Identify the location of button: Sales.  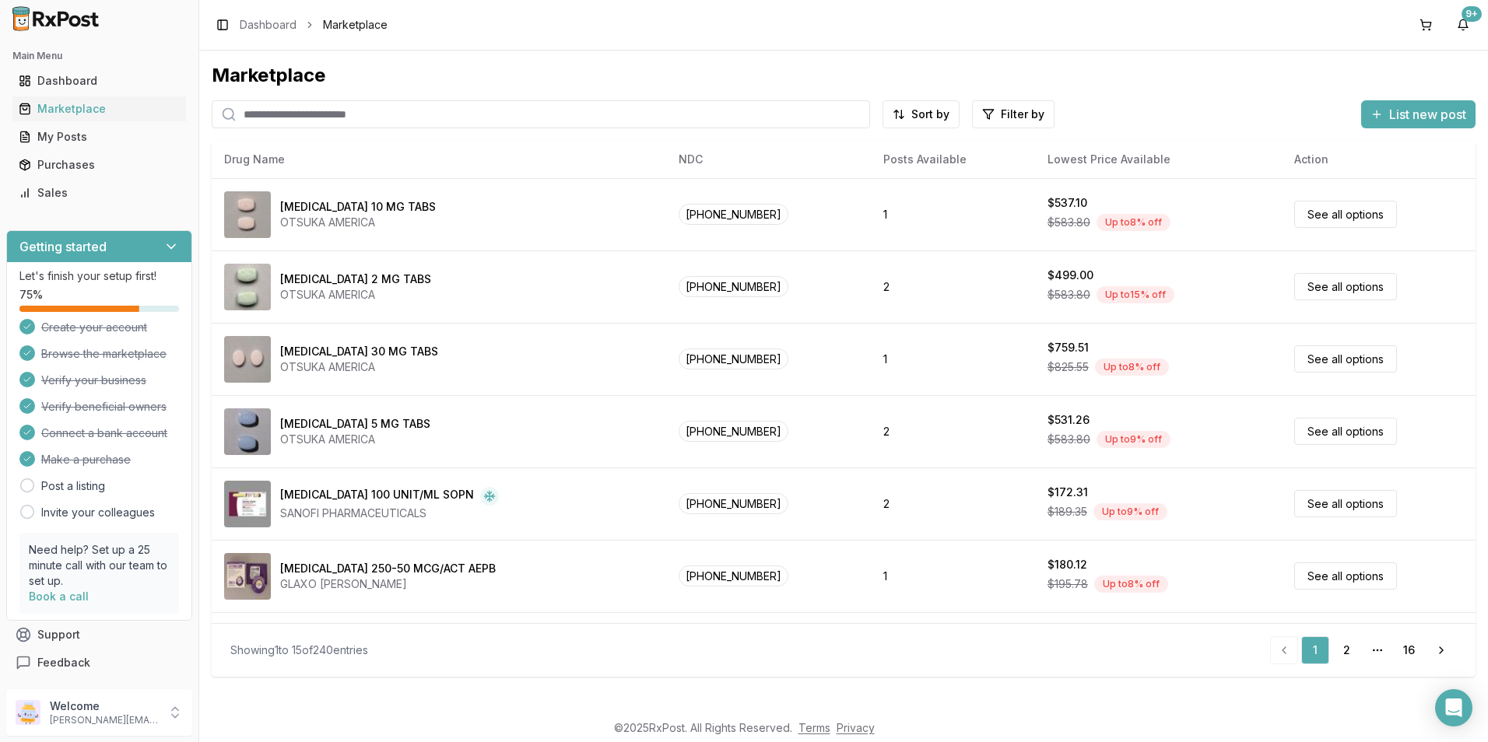
(99, 193).